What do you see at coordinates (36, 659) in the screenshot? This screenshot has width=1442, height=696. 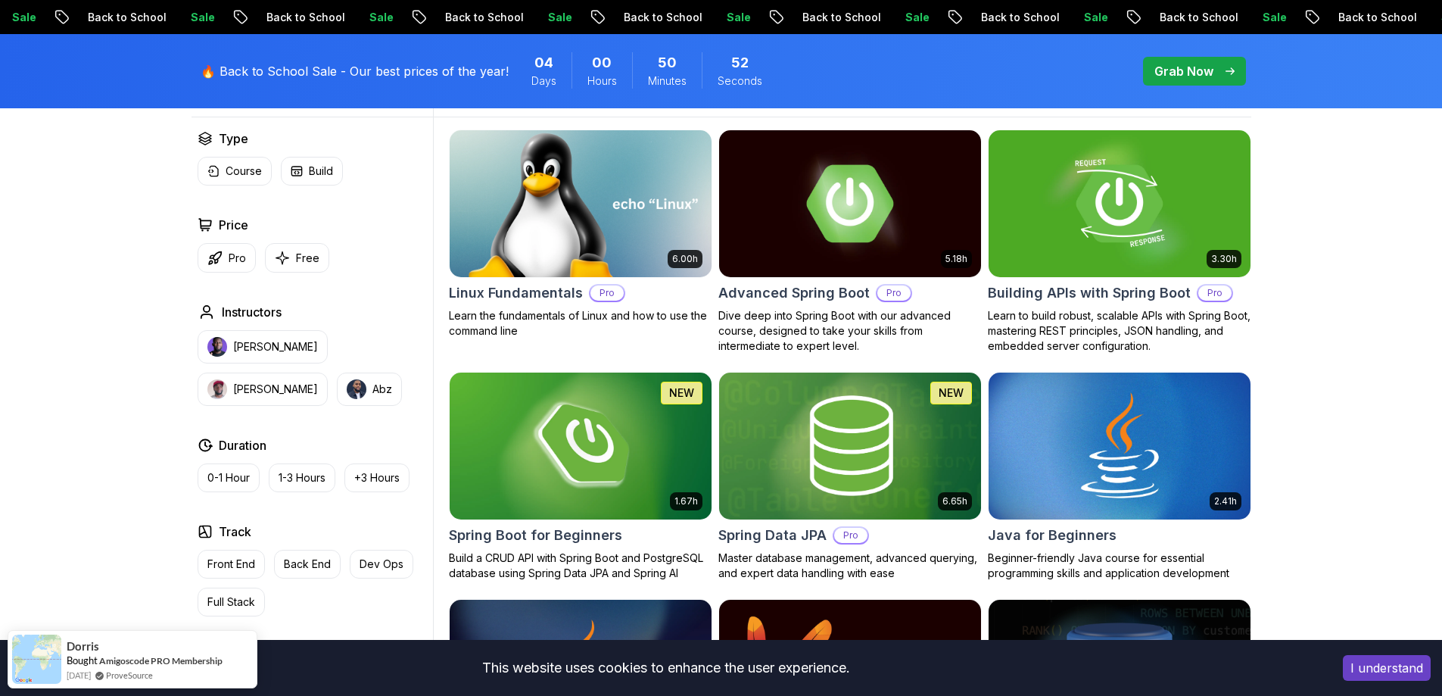 I see `img: provesource social proof notification image` at bounding box center [36, 659].